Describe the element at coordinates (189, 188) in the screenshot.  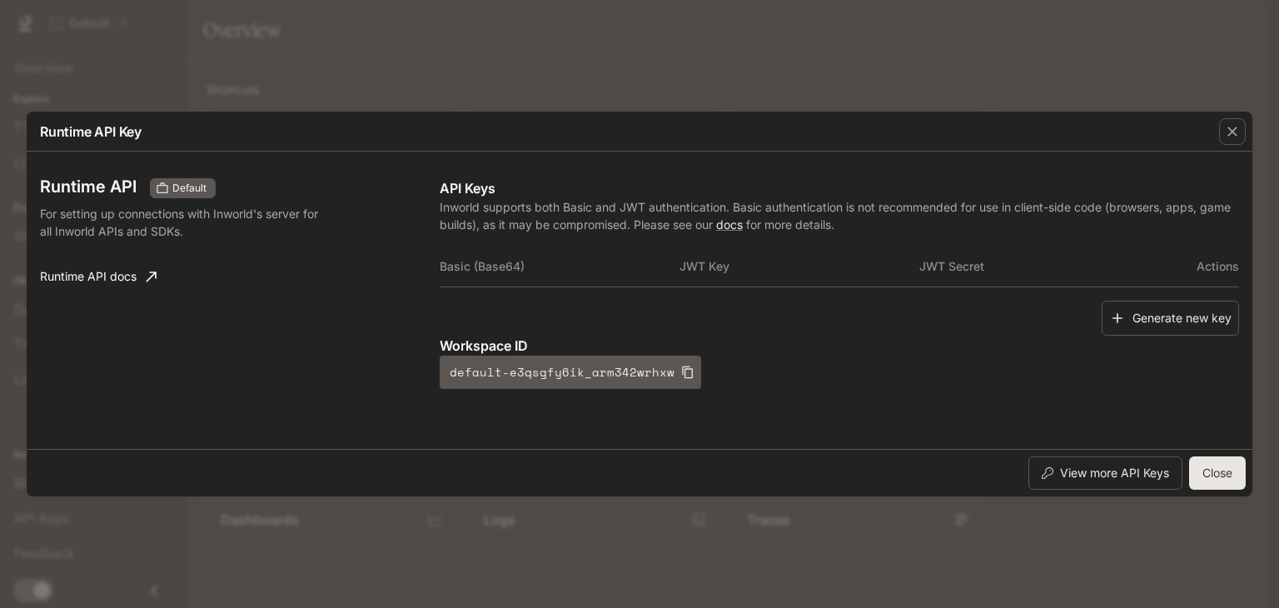
I see `span: Default` at that location.